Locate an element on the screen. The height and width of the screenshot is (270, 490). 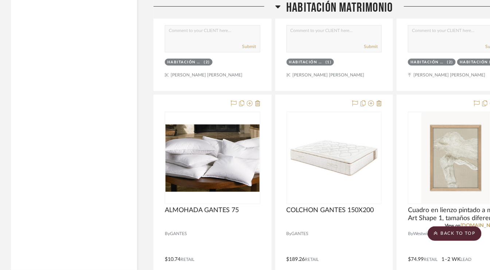
span: View on is located at coordinates (452, 226).